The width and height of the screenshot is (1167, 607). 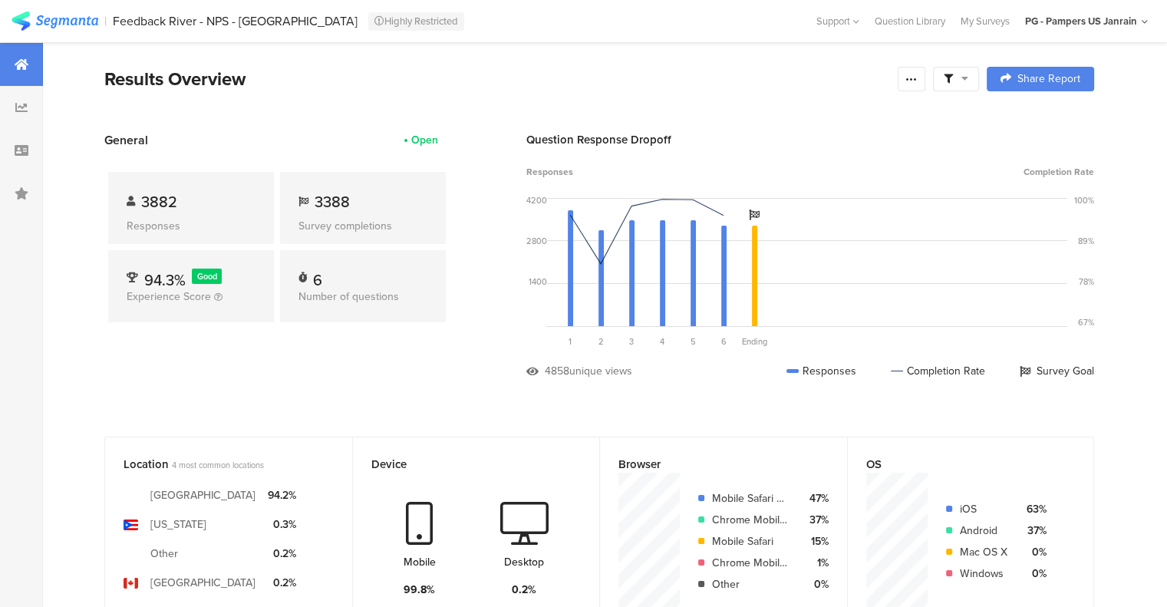 I want to click on div: Desktop, so click(x=524, y=562).